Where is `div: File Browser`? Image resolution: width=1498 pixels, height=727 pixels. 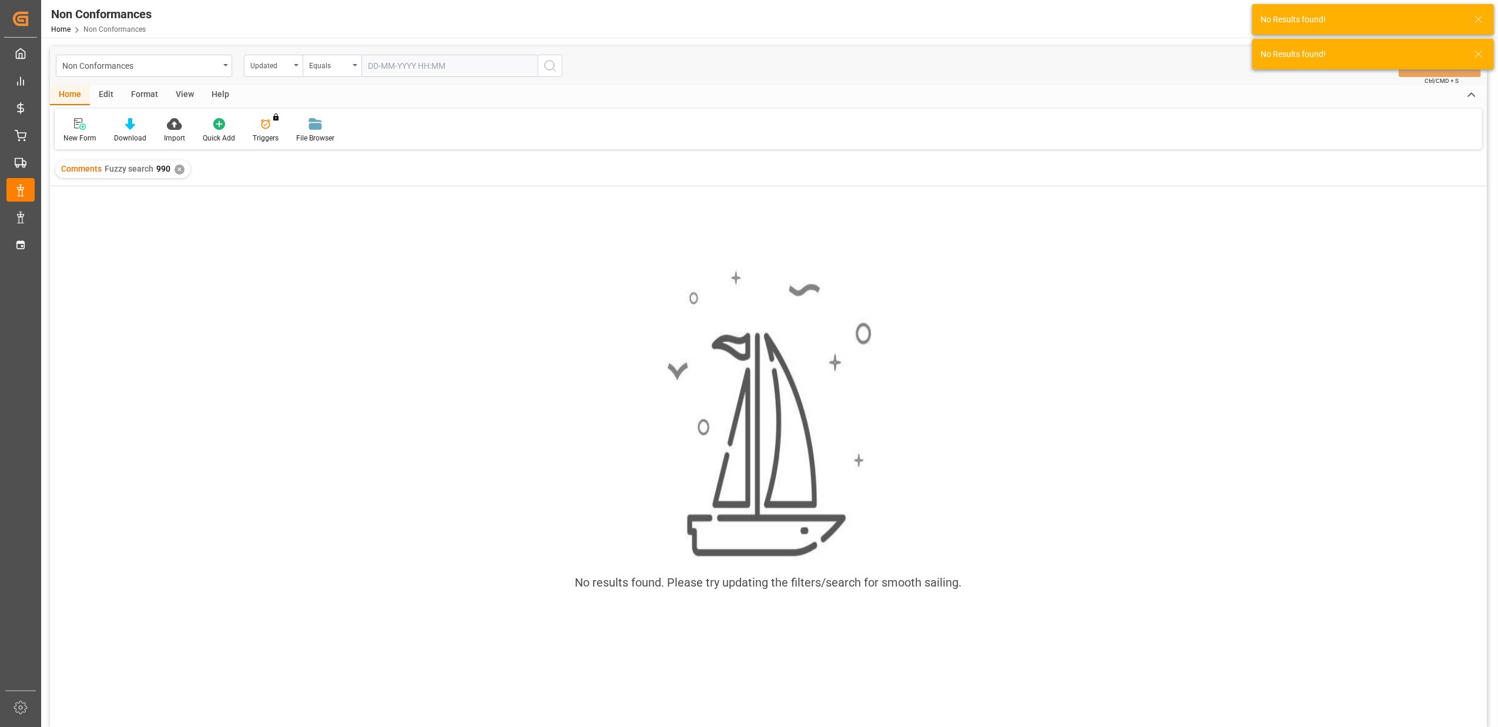
div: File Browser is located at coordinates (315, 138).